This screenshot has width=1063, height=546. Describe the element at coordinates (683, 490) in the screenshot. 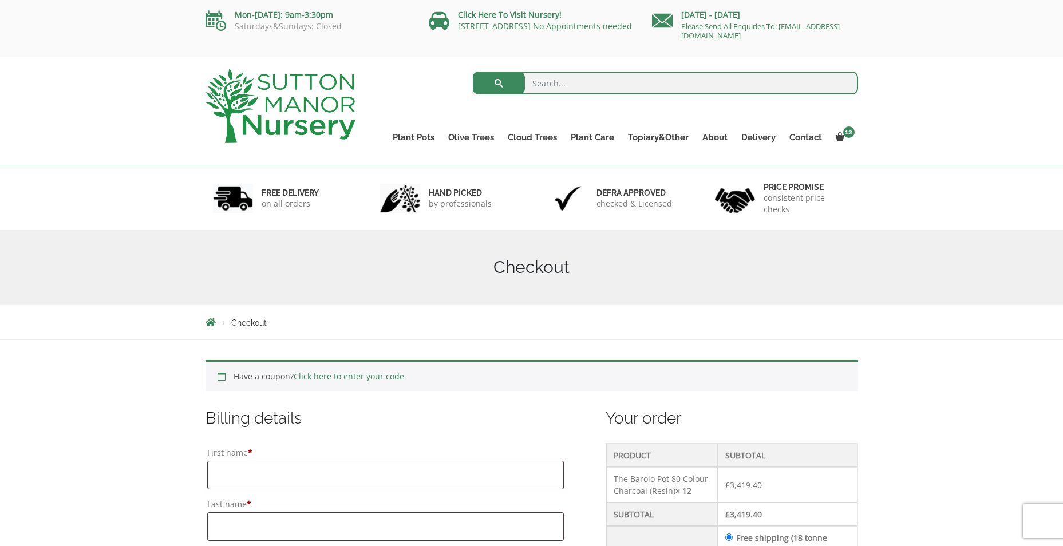

I see `strong: × 12` at that location.